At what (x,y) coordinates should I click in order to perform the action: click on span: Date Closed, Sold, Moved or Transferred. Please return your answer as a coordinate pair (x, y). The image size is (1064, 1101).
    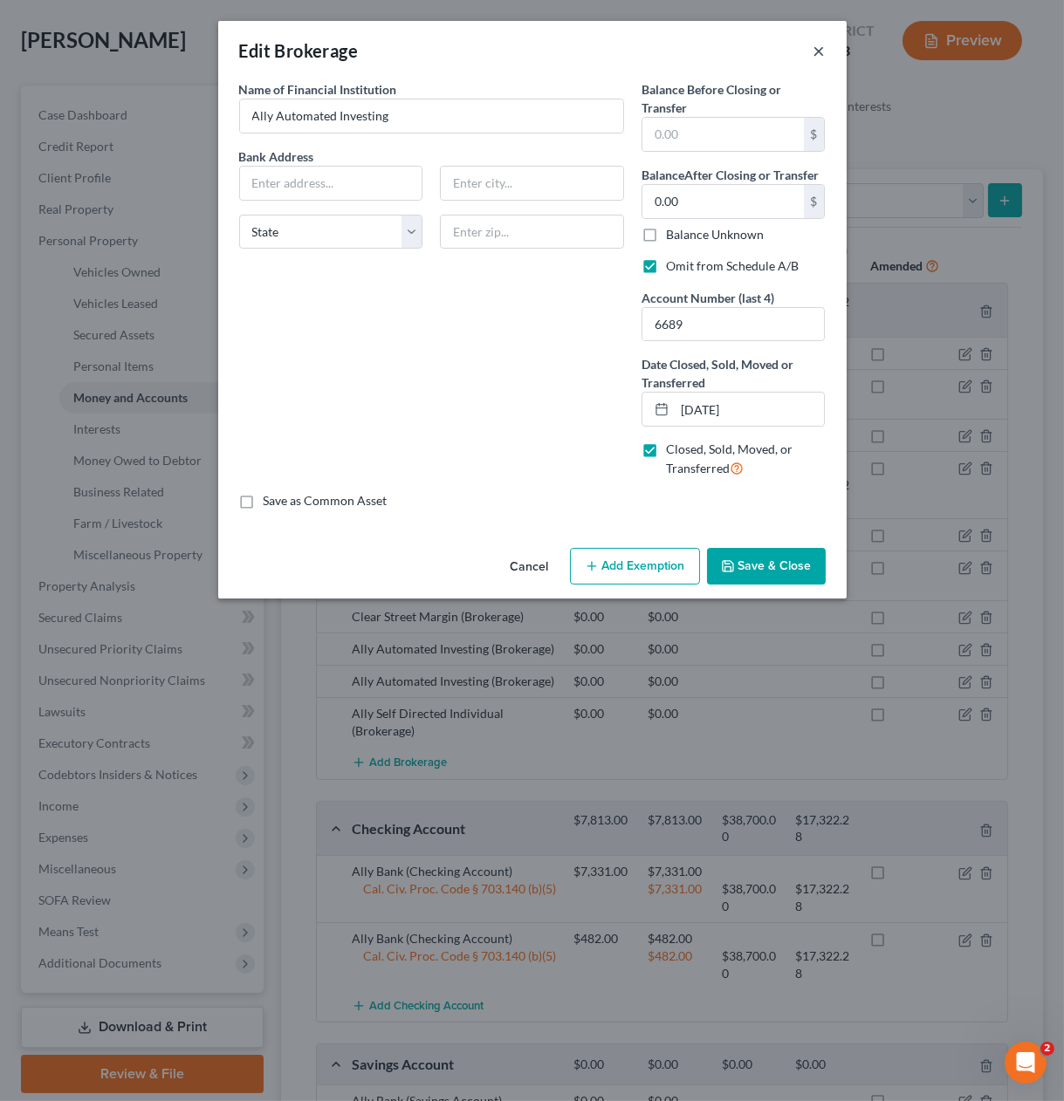
    Looking at the image, I should click on (717, 373).